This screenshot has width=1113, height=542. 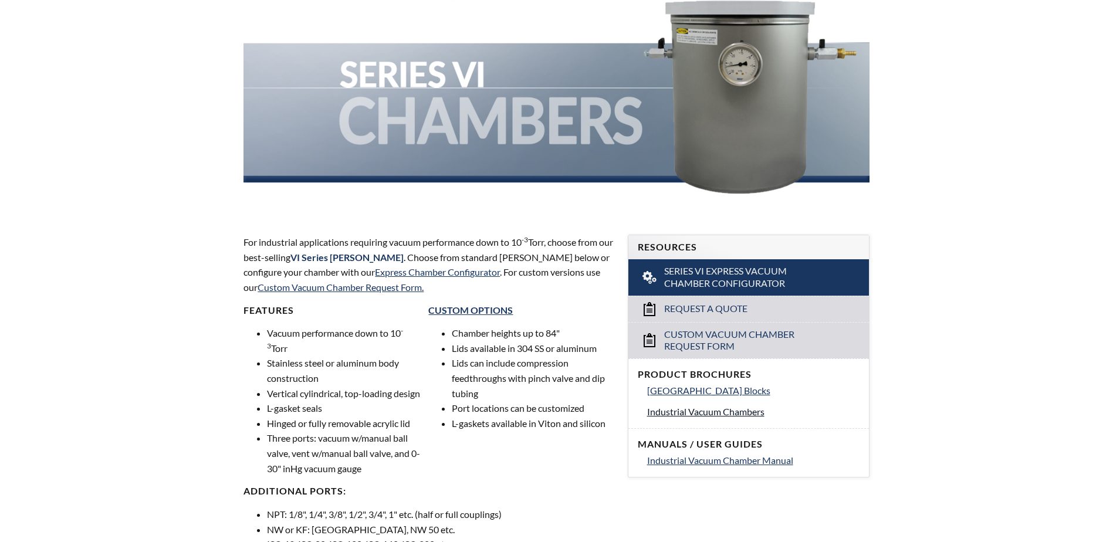 What do you see at coordinates (706, 309) in the screenshot?
I see `span: Request a Quote` at bounding box center [706, 309].